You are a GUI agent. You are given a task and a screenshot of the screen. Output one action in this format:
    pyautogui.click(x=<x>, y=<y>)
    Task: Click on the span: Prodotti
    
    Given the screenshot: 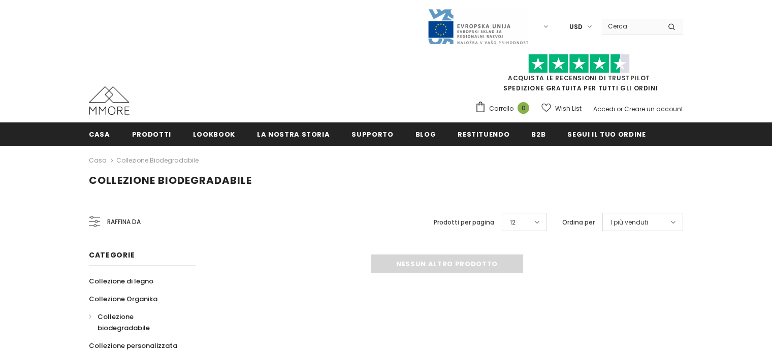 What is the action you would take?
    pyautogui.click(x=151, y=134)
    